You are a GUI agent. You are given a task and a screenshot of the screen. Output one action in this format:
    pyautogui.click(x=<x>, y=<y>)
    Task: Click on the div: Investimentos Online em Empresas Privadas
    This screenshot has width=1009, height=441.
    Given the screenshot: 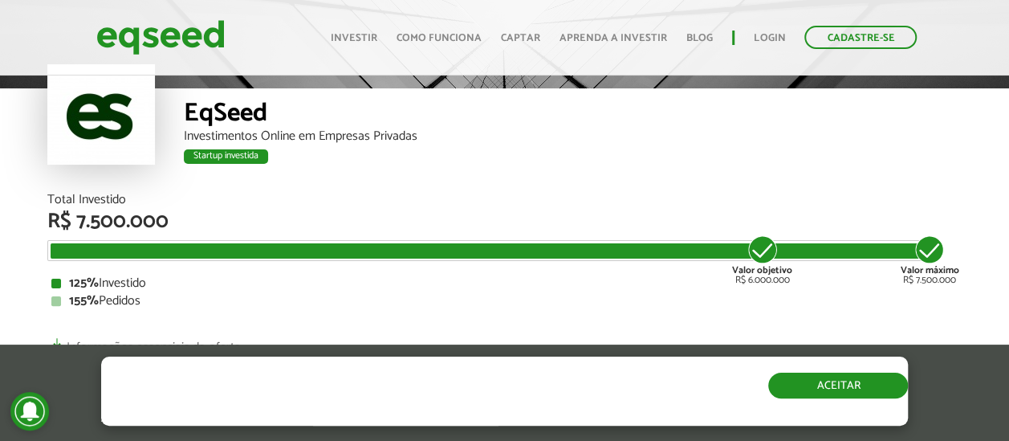 What is the action you would take?
    pyautogui.click(x=573, y=136)
    